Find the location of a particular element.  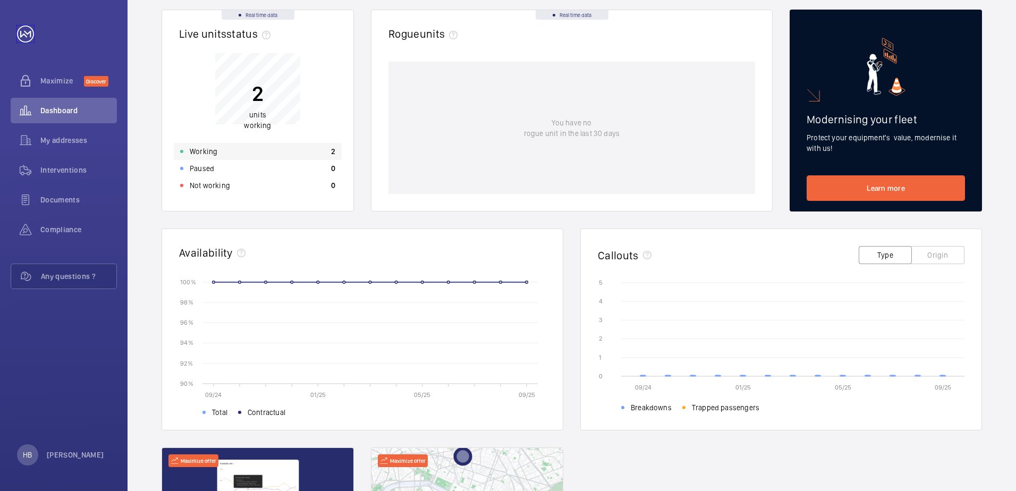

span: Interventions is located at coordinates (79, 170).